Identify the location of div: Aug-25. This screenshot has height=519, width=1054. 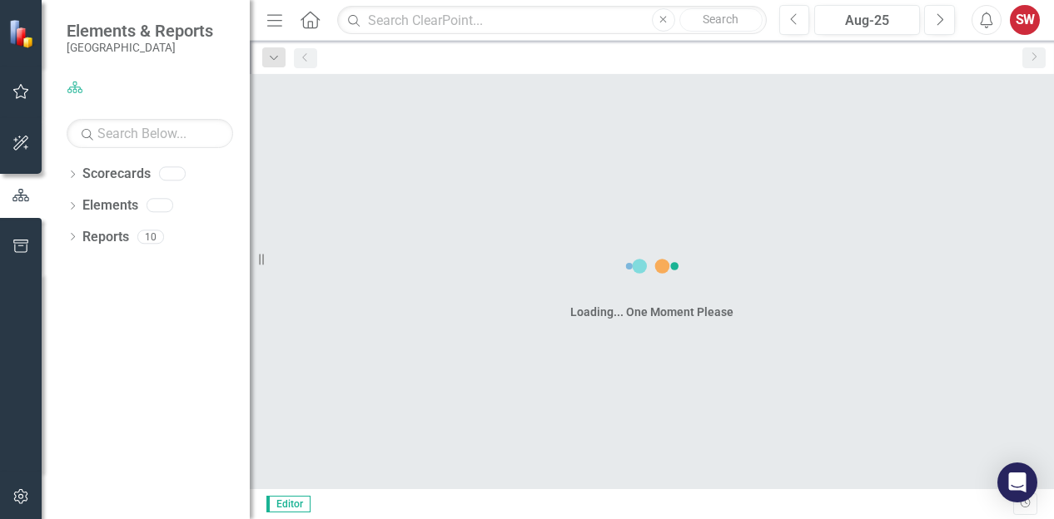
(866, 21).